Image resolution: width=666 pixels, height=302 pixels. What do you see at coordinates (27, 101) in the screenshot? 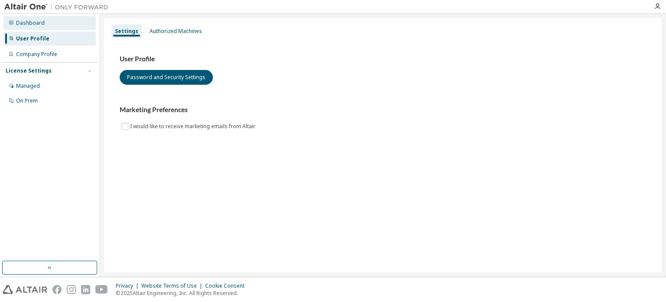
I see `div: On Prem` at bounding box center [27, 101].